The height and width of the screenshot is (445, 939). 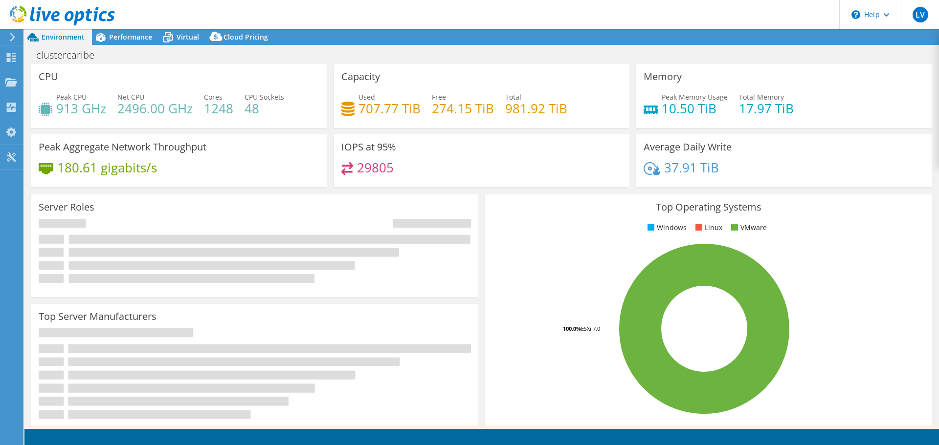 What do you see at coordinates (131, 37) in the screenshot?
I see `span: Performance` at bounding box center [131, 37].